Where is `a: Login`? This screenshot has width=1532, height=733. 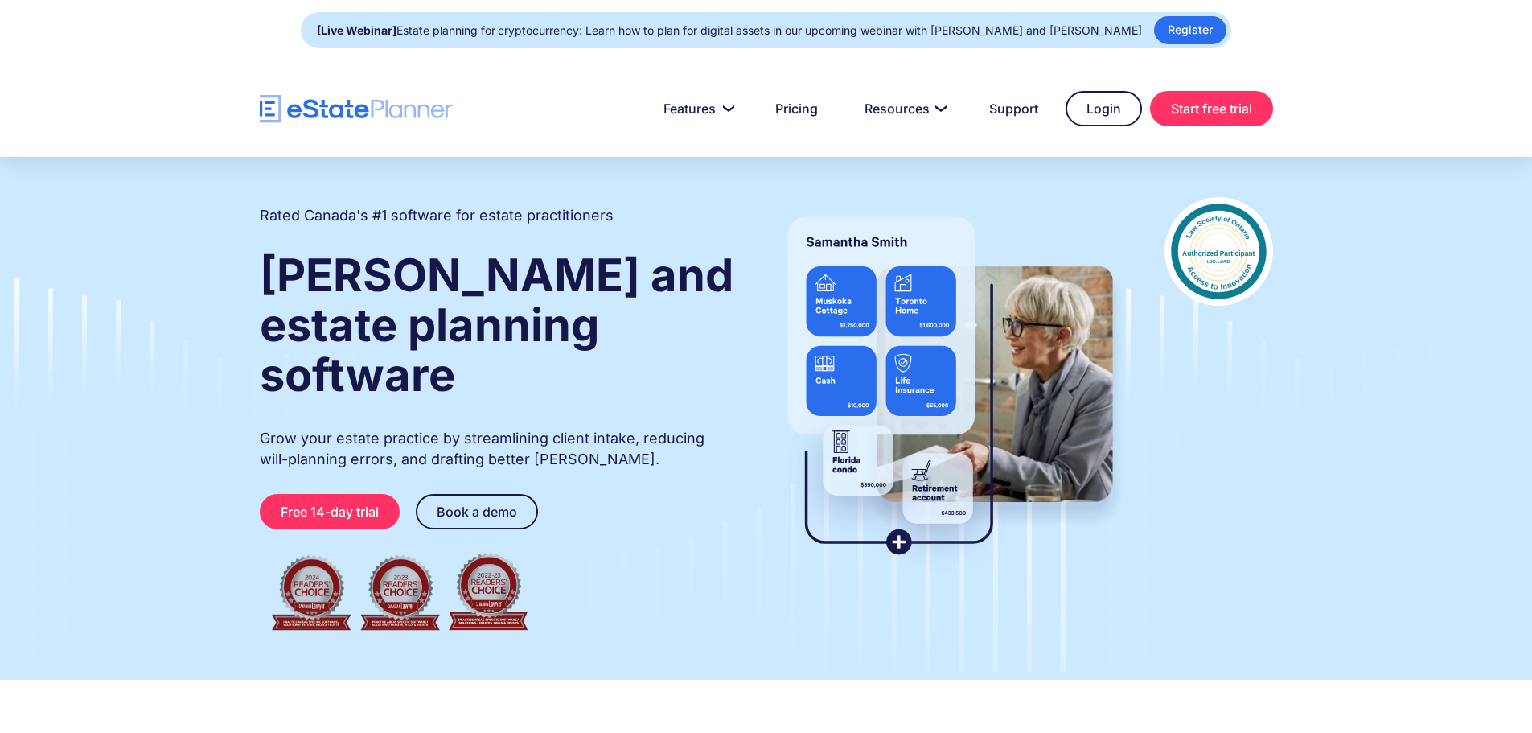
a: Login is located at coordinates (1103, 109).